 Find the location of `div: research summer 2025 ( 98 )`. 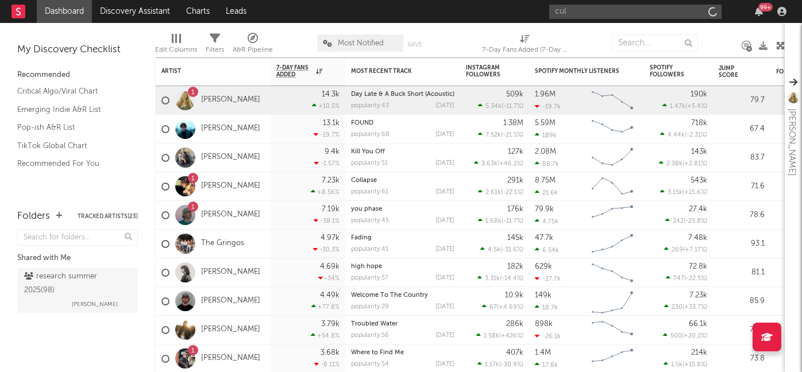

div: research summer 2025 ( 98 ) is located at coordinates (76, 284).